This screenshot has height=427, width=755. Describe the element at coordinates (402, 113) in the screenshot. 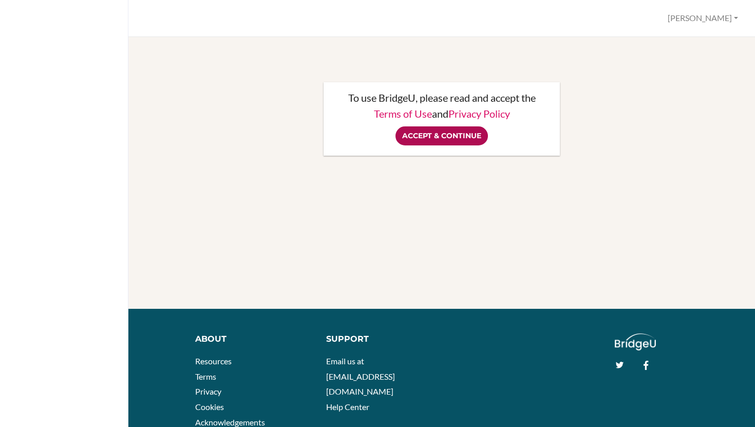

I see `a: Terms of Use` at that location.